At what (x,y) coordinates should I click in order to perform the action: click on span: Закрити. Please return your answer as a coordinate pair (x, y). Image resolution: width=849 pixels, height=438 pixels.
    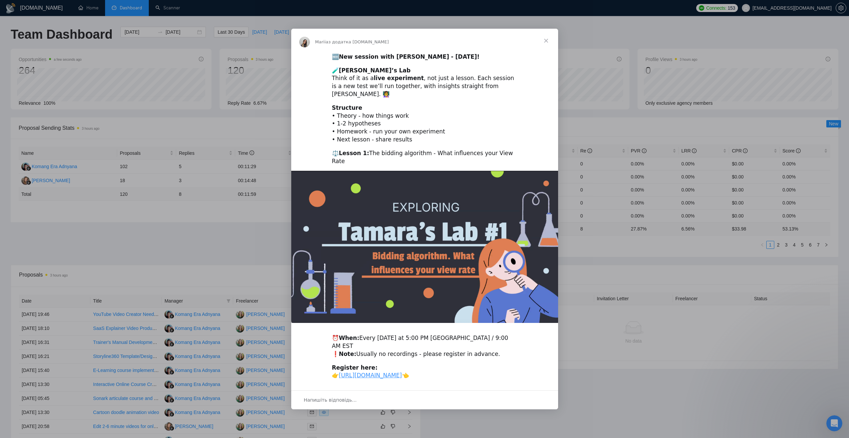
    Looking at the image, I should click on (546, 41).